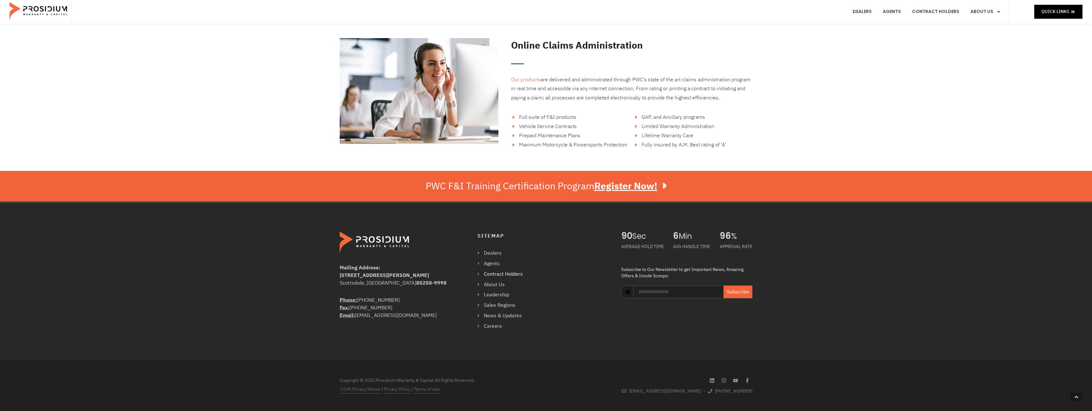 This screenshot has height=411, width=1092. Describe the element at coordinates (503, 284) in the screenshot. I see `a: About Us` at that location.